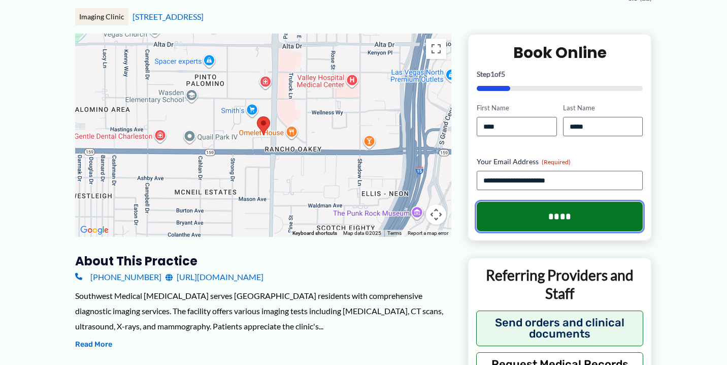  Describe the element at coordinates (560, 52) in the screenshot. I see `h2: Book Online` at that location.